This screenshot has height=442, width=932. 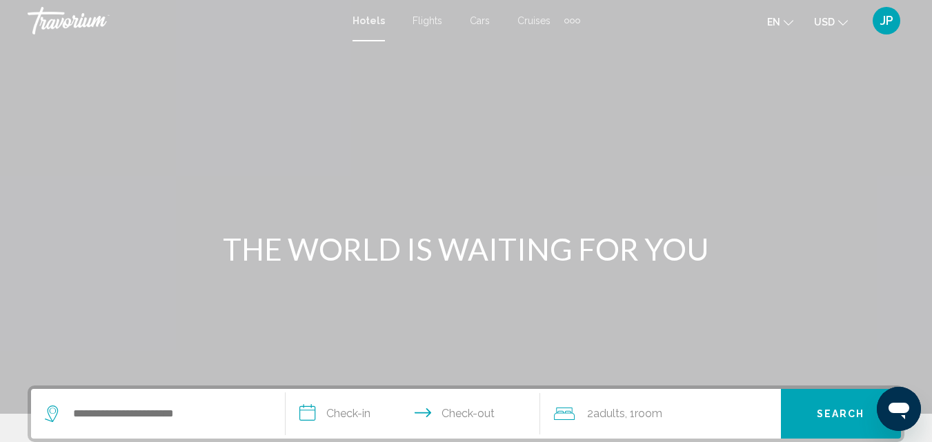 What do you see at coordinates (841, 414) in the screenshot?
I see `button: Search` at bounding box center [841, 414].